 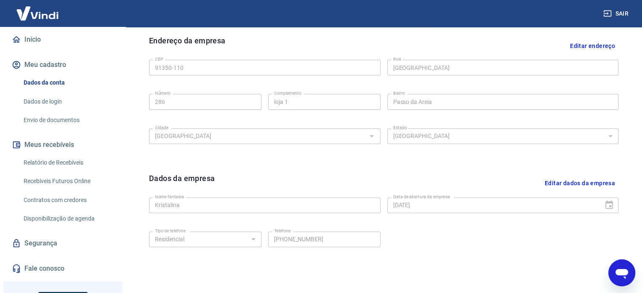 What do you see at coordinates (63, 145) in the screenshot?
I see `button: Meus recebíveis` at bounding box center [63, 145].